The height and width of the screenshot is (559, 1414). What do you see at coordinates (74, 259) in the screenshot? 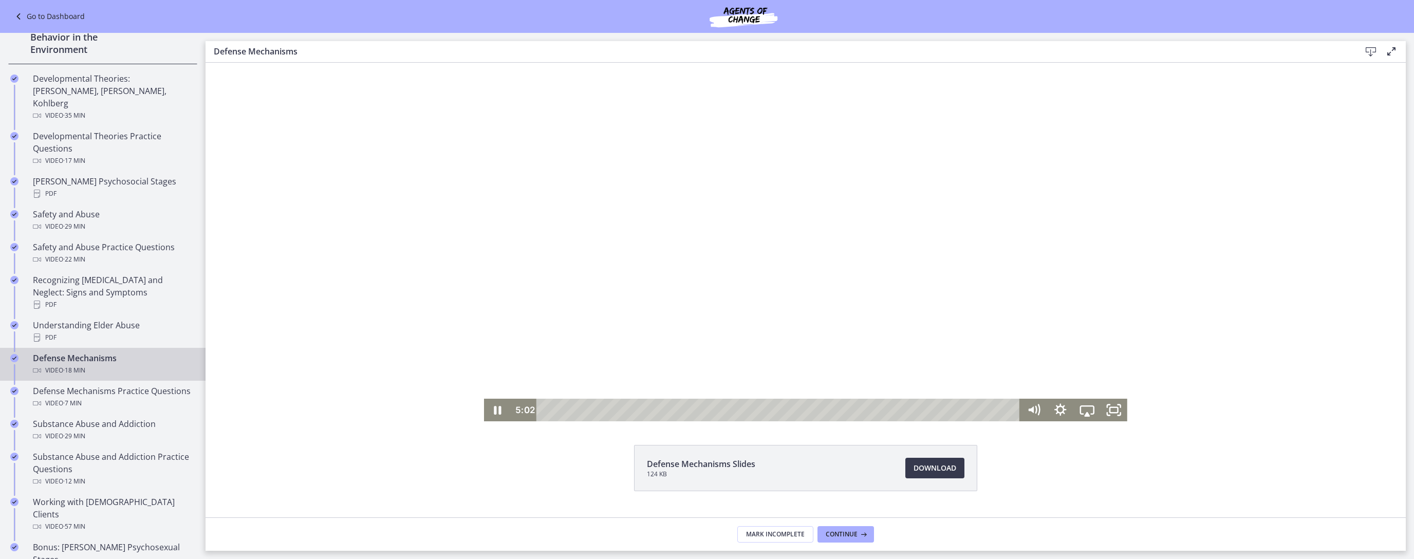
I see `span: · 22 min` at bounding box center [74, 259].